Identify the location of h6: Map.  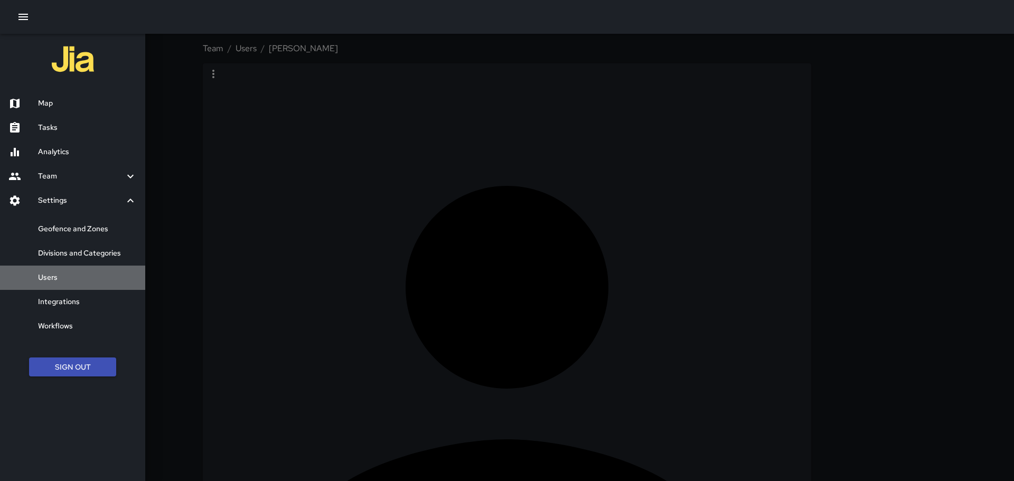
(87, 104).